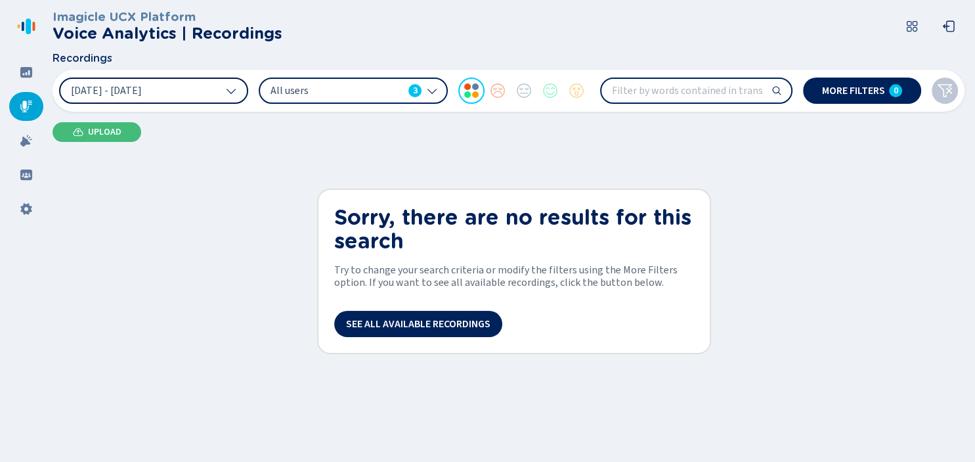  What do you see at coordinates (104, 132) in the screenshot?
I see `span: Upload` at bounding box center [104, 132].